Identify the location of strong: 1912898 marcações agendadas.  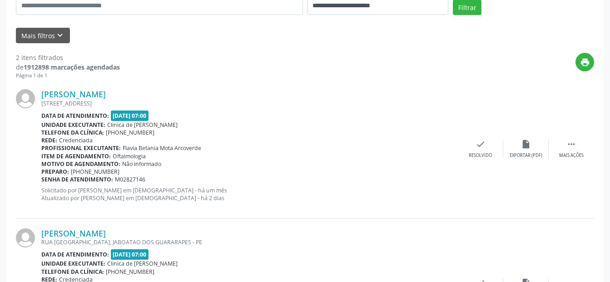
(72, 67).